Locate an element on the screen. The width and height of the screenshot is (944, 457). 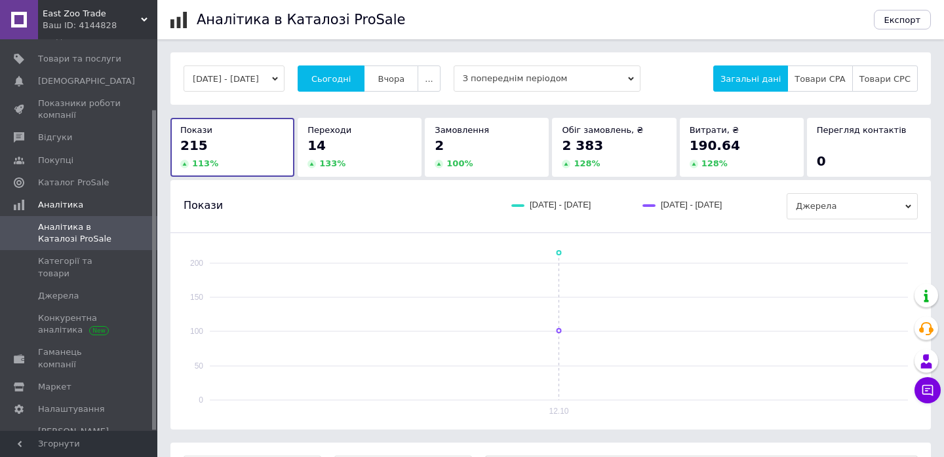
span: Витрати, ₴ is located at coordinates (714, 130).